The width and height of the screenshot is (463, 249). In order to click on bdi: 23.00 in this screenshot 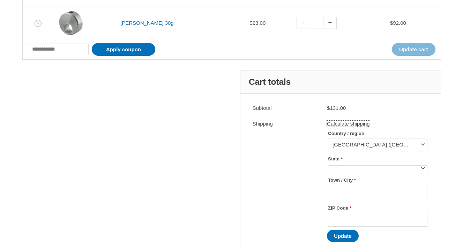, I will do `click(258, 23)`.